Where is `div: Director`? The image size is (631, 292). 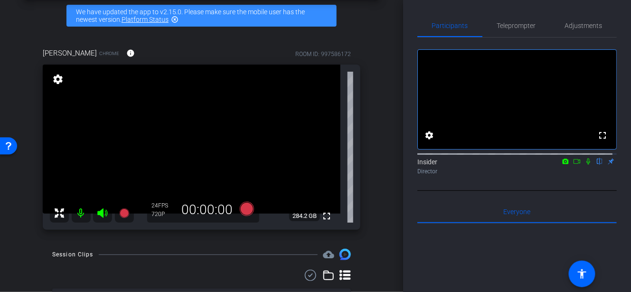 div: Director is located at coordinates (517, 171).